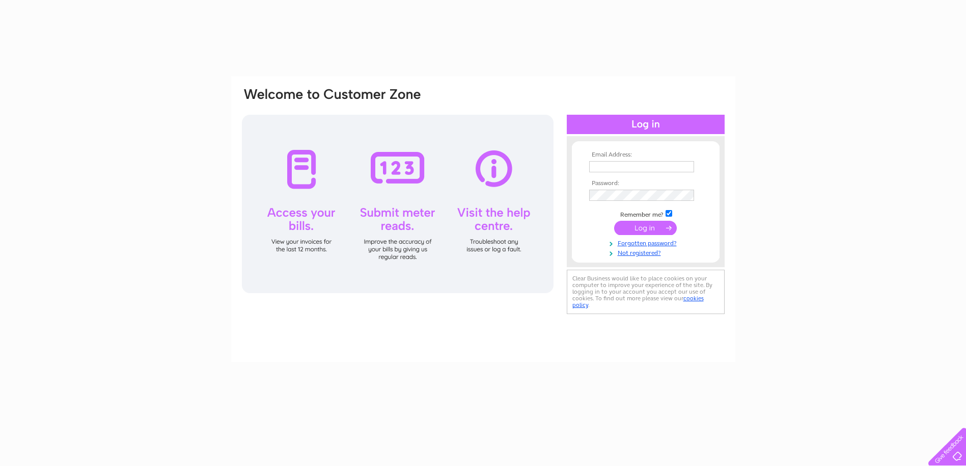  I want to click on input: Submit, so click(645, 228).